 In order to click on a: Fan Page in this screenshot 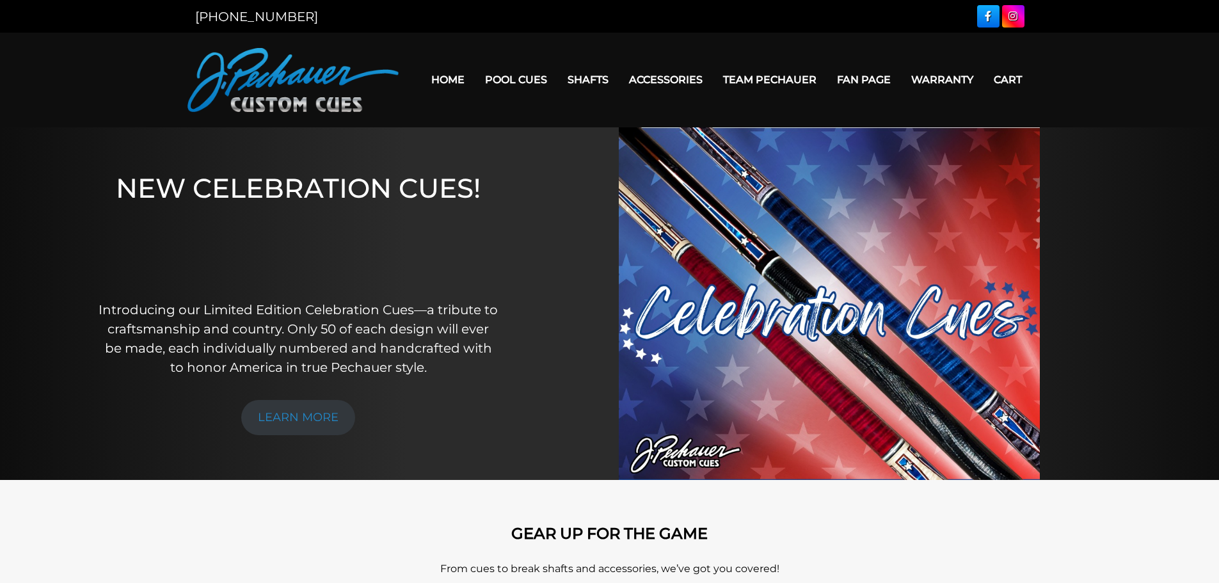, I will do `click(864, 79)`.